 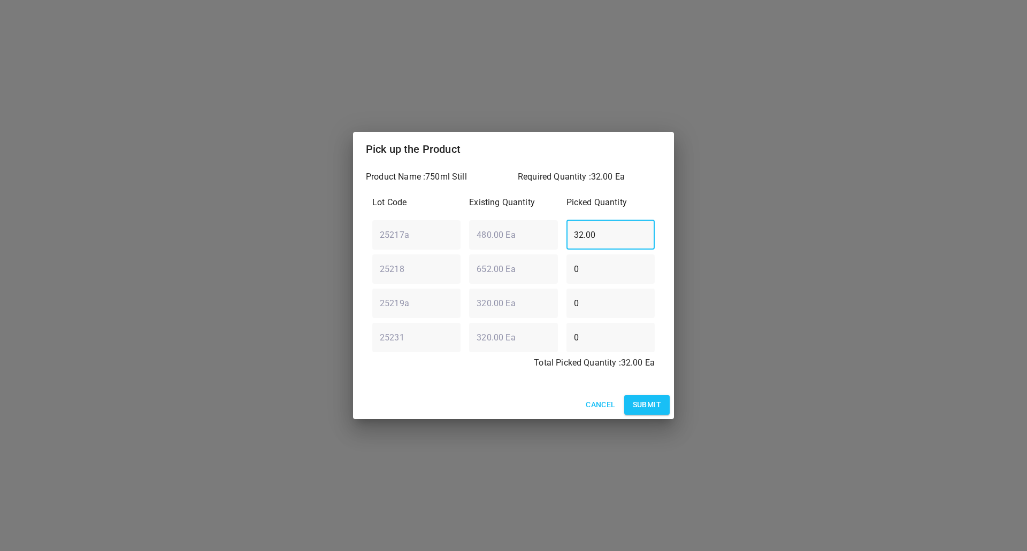 I want to click on span: Submit, so click(x=647, y=405).